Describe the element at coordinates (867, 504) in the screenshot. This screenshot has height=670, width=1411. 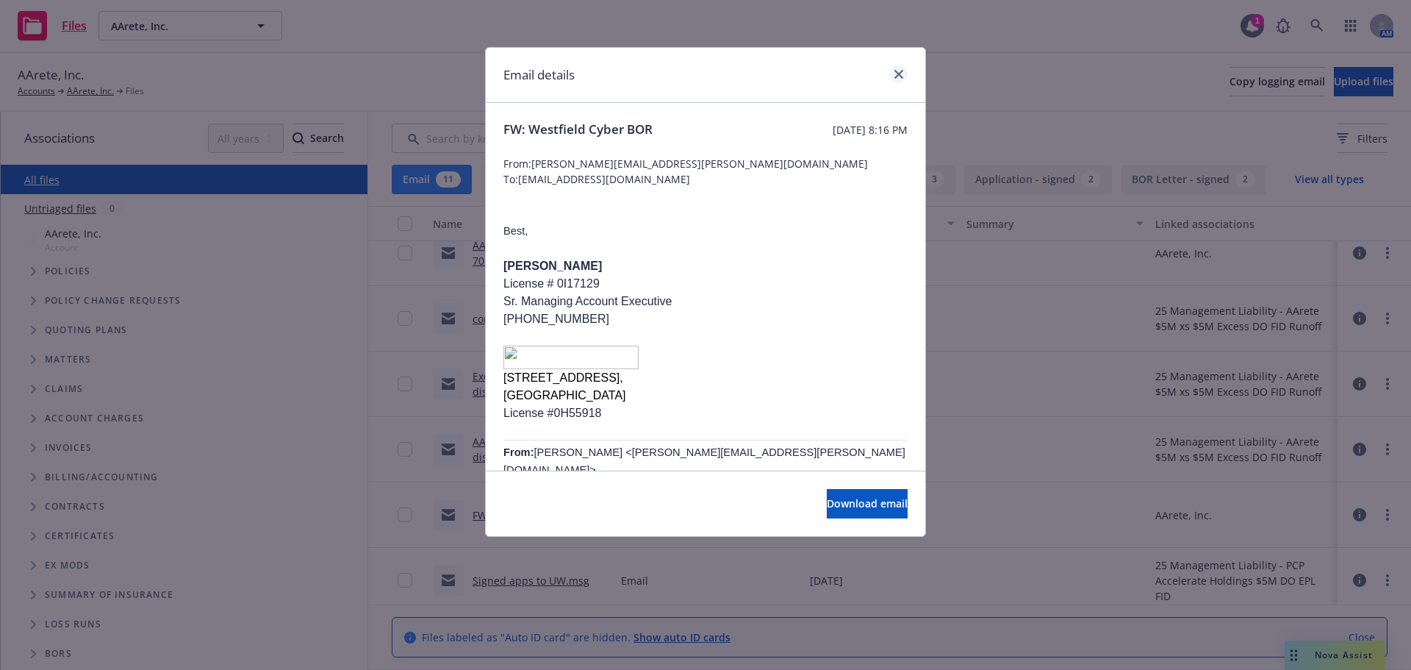
I see `button: Download email` at that location.